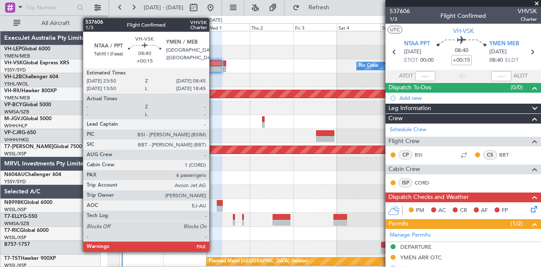 The height and width of the screenshot is (267, 541). I want to click on span: N8998K, so click(14, 203).